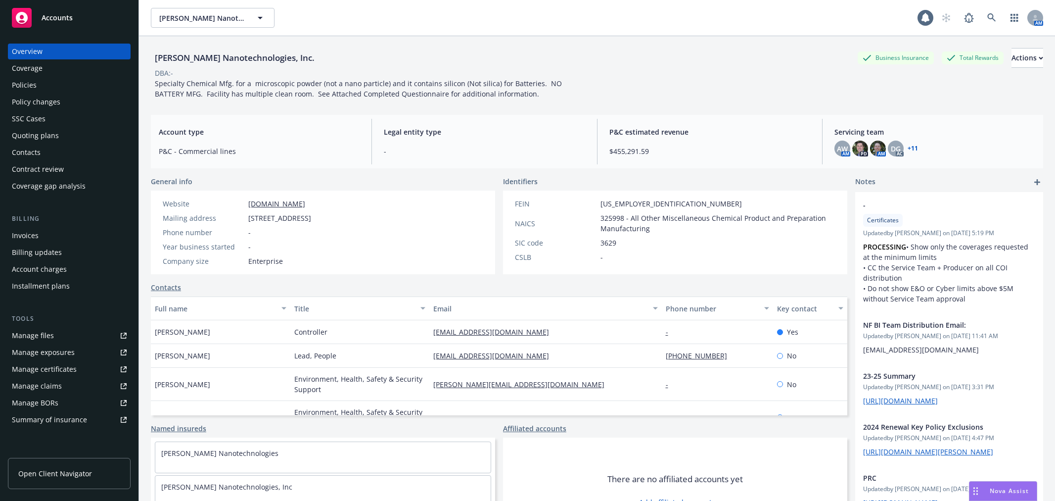 The height and width of the screenshot is (501, 1055). What do you see at coordinates (27, 51) in the screenshot?
I see `div: Overview` at bounding box center [27, 51].